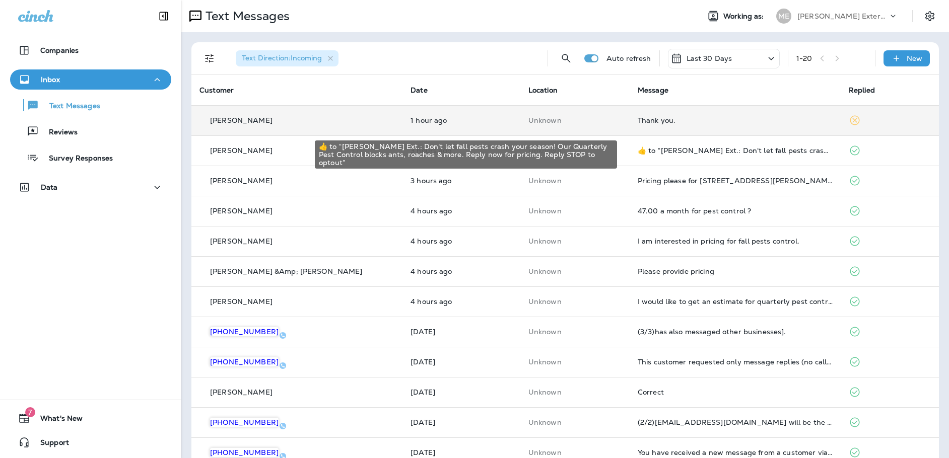 This screenshot has width=949, height=458. Describe the element at coordinates (914, 58) in the screenshot. I see `p: New` at that location.